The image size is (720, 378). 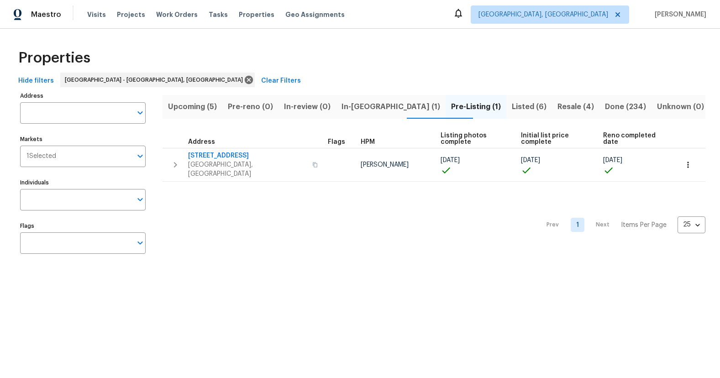 I want to click on span: Reno completed date, so click(x=633, y=139).